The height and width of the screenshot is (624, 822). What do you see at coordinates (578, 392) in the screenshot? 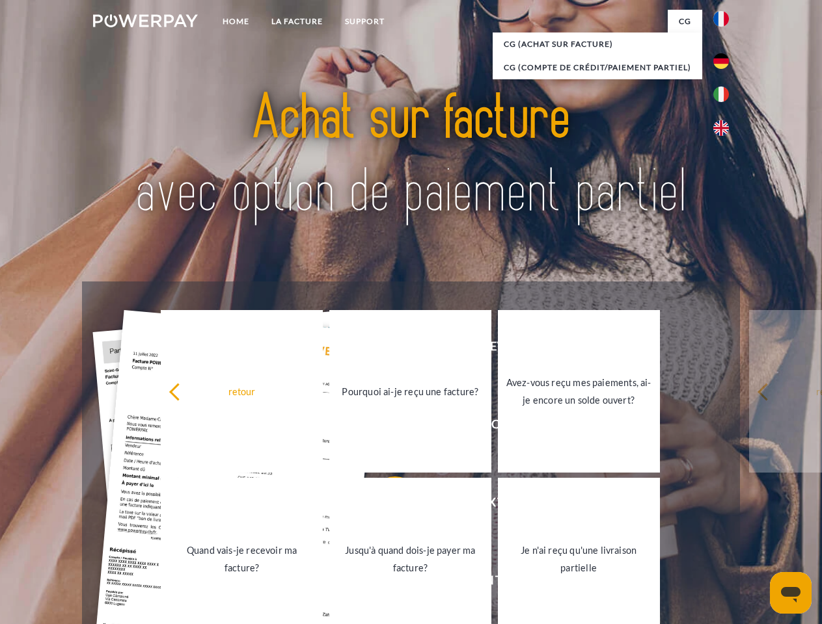
I see `a: Avez-vous reçu mes paiements, ai-je encore un solde ouvert?` at bounding box center [578, 392].